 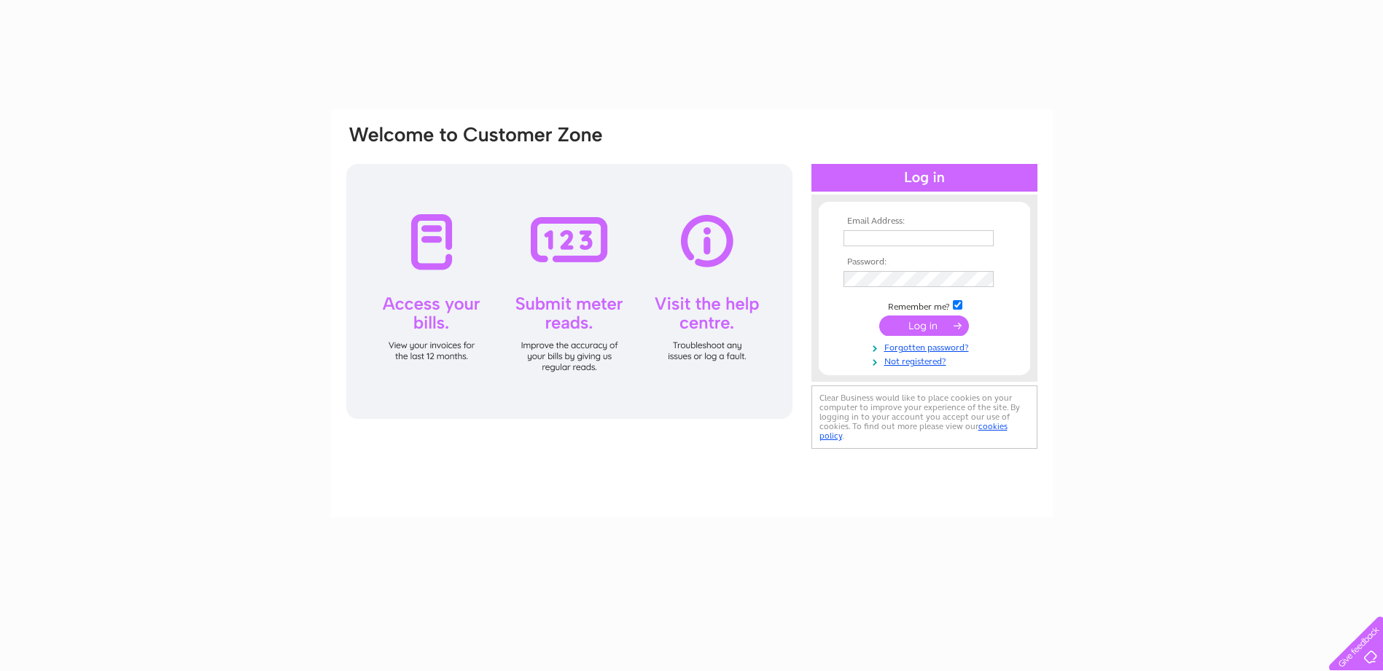 I want to click on th: Password:, so click(x=924, y=262).